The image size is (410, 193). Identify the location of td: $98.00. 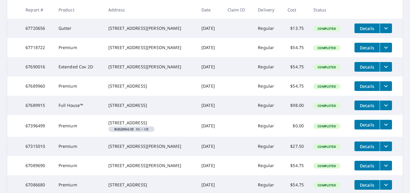
(296, 105).